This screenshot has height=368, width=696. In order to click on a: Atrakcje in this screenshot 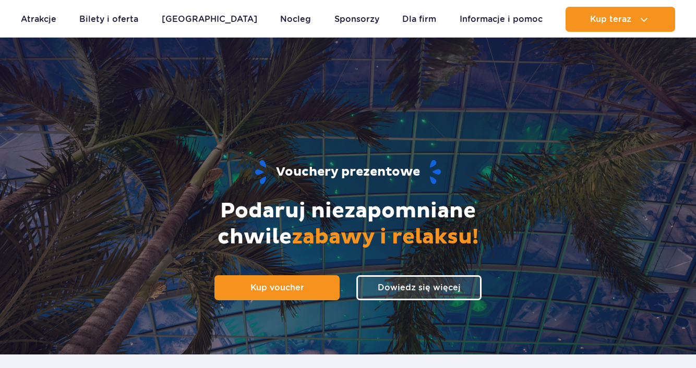, I will do `click(39, 19)`.